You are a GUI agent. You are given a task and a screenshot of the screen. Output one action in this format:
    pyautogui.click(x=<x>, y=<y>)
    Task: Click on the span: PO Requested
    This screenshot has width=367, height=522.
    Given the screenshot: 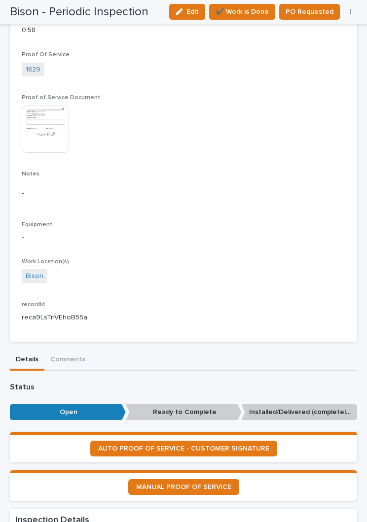 What is the action you would take?
    pyautogui.click(x=309, y=12)
    